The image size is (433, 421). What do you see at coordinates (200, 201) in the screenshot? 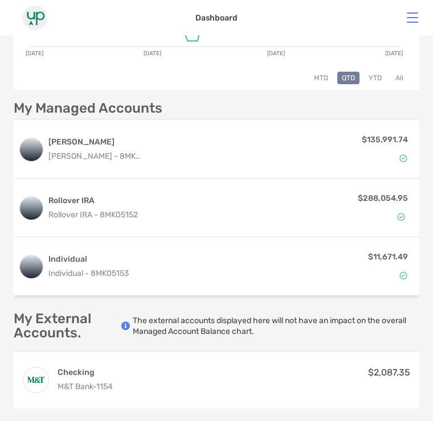
I see `h3: Rollover IRA` at bounding box center [200, 201].